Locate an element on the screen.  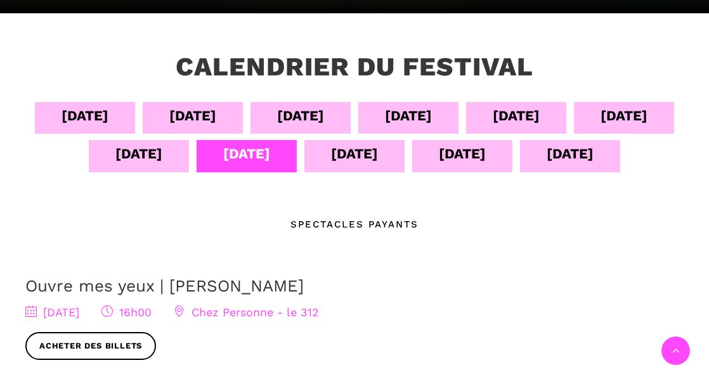
div: Spectacles Payants is located at coordinates (355, 225).